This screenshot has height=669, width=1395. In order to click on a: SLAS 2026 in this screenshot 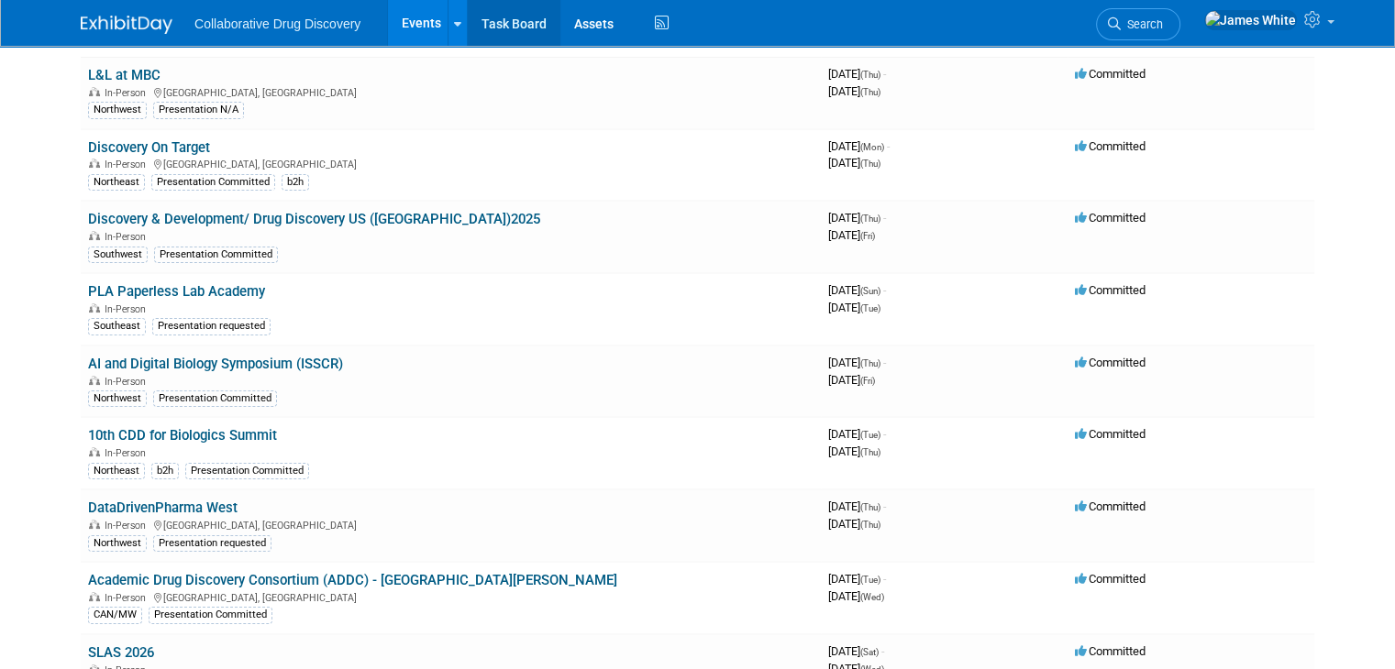, I will do `click(121, 653)`.